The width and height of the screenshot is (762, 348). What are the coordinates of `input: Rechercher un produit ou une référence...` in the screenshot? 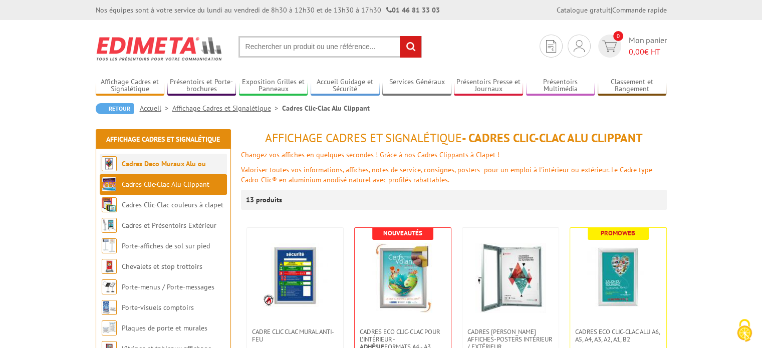 It's located at (330, 47).